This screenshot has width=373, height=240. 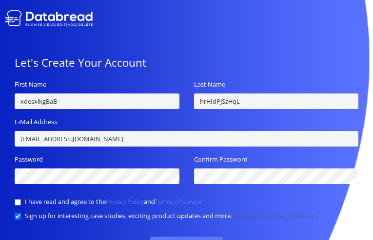 What do you see at coordinates (276, 101) in the screenshot?
I see `input: Enter your last name` at bounding box center [276, 101].